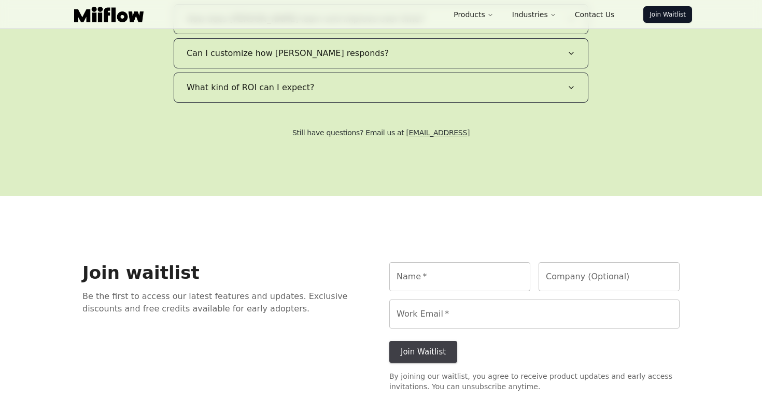 The image size is (762, 413). Describe the element at coordinates (228, 303) in the screenshot. I see `p: Be the first to access our latest features and updates. Exclusive discounts and free credits avai...` at that location.